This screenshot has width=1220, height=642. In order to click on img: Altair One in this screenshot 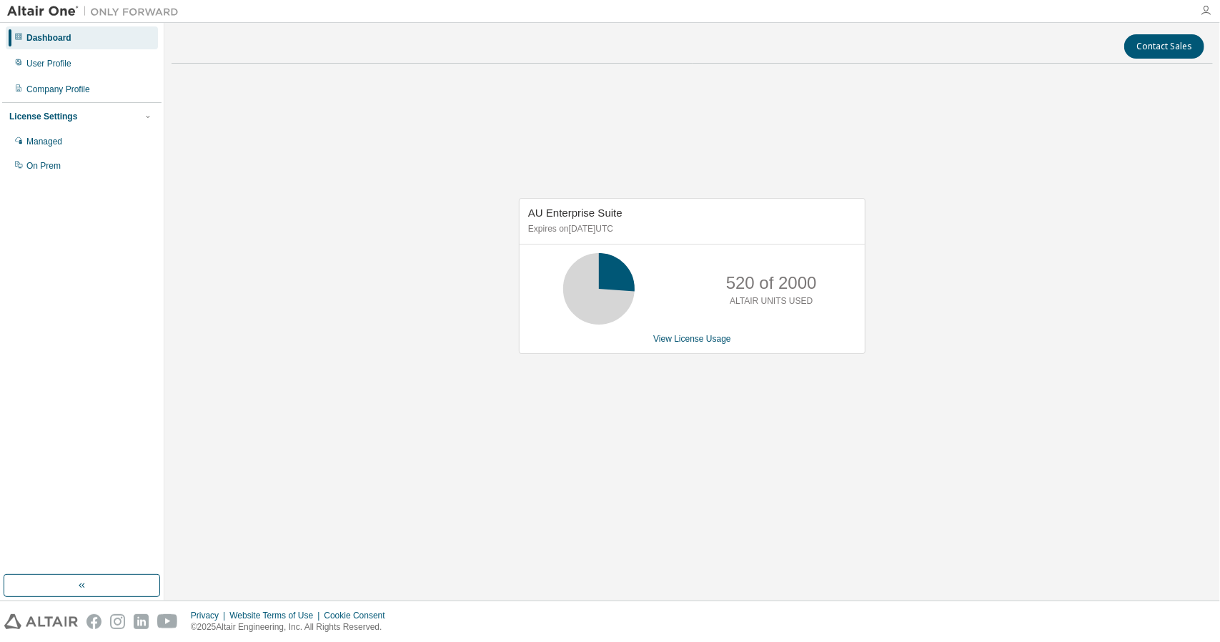, I will do `click(96, 11)`.